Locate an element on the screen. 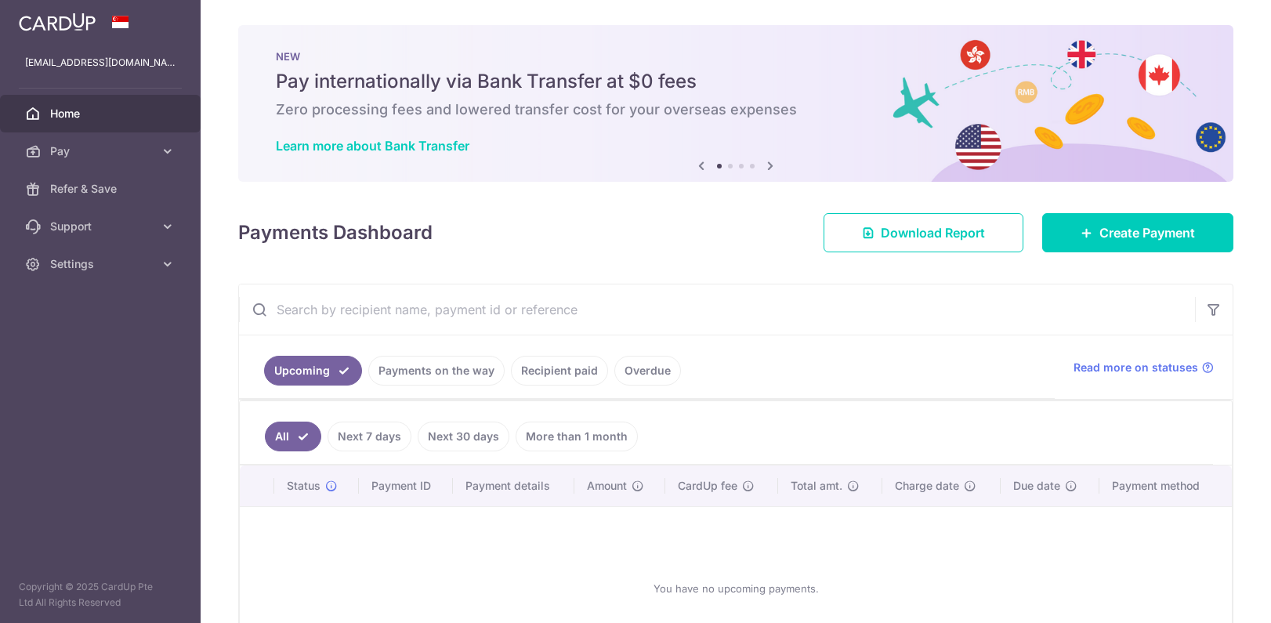 The image size is (1271, 623). a: More than 1 month is located at coordinates (577, 436).